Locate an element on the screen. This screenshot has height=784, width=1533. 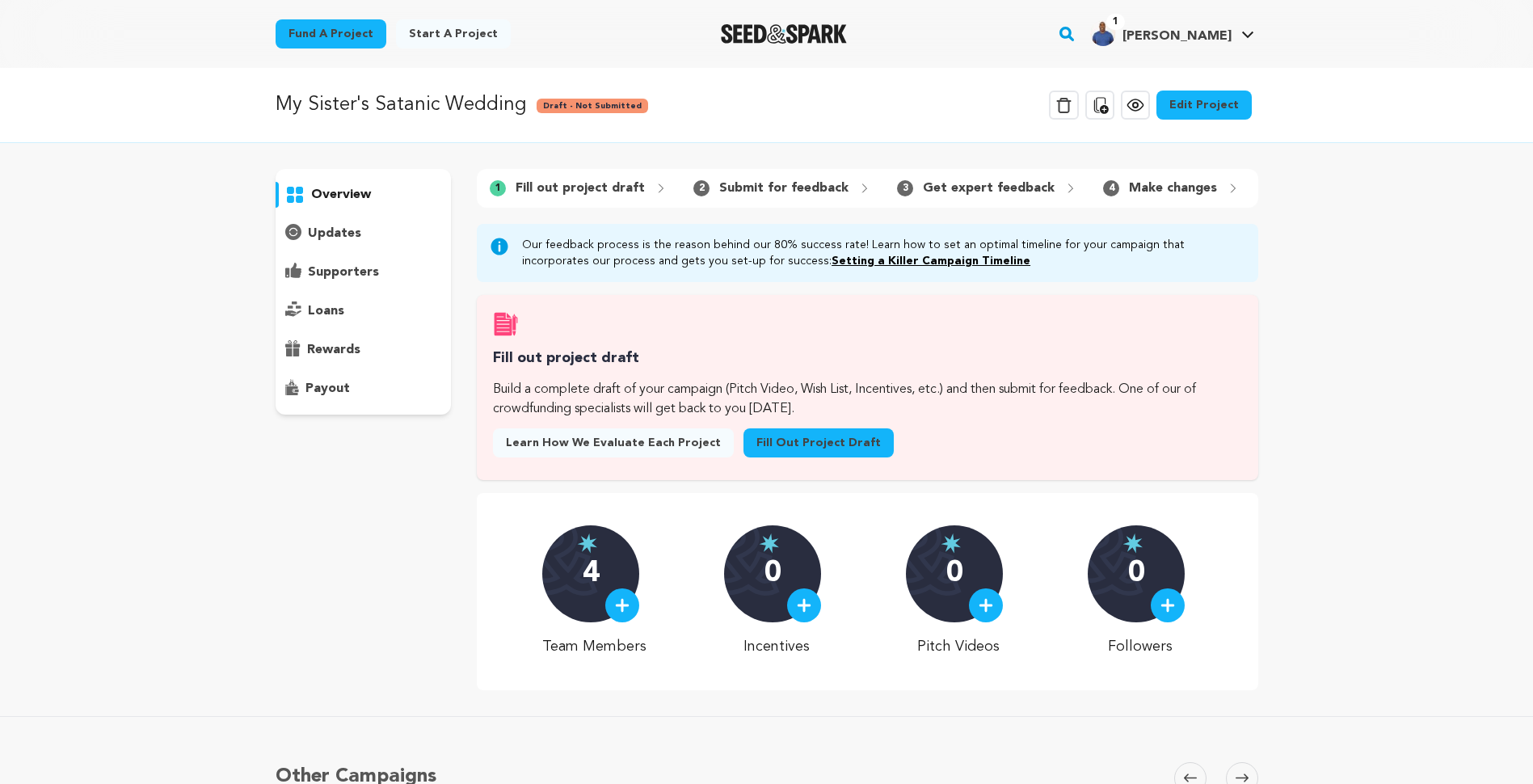
p: 4 is located at coordinates (591, 573).